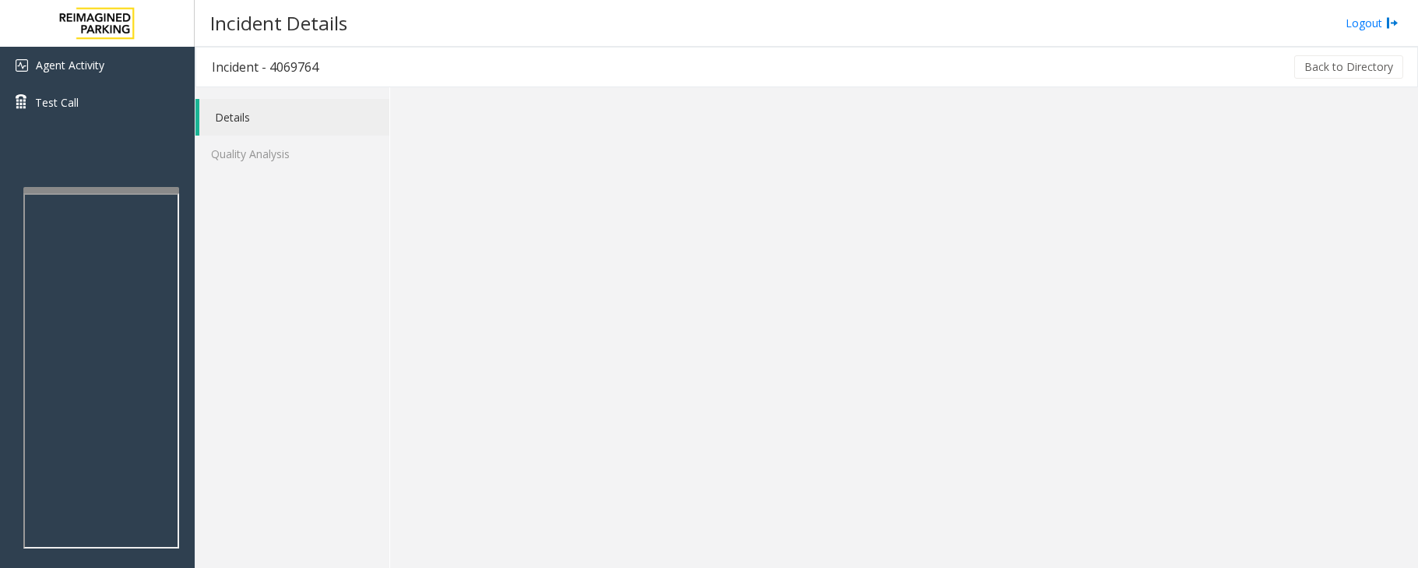  Describe the element at coordinates (294, 117) in the screenshot. I see `a: Details` at that location.